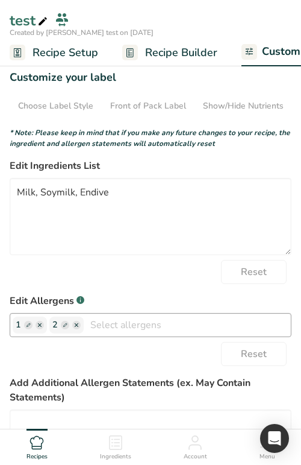 Image resolution: width=301 pixels, height=465 pixels. What do you see at coordinates (116, 456) in the screenshot?
I see `span: Ingredients` at bounding box center [116, 456].